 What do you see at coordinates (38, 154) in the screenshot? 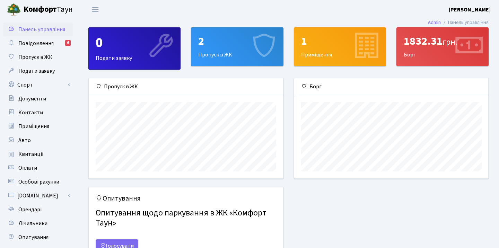
I see `a: Квитанції` at bounding box center [38, 154].